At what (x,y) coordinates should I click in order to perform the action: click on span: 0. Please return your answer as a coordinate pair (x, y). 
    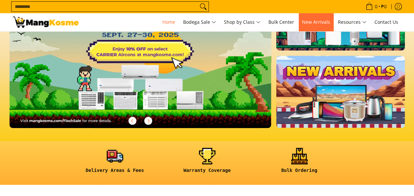
    Looking at the image, I should click on (376, 7).